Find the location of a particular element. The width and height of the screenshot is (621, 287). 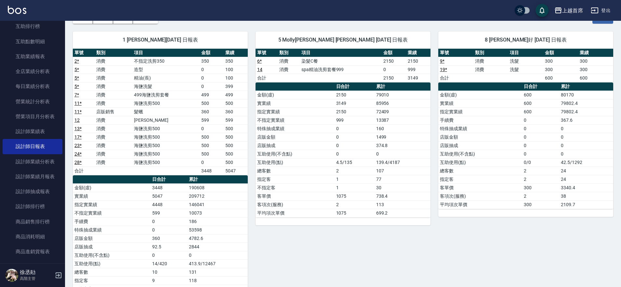

td: 92.5 is located at coordinates (169, 247).